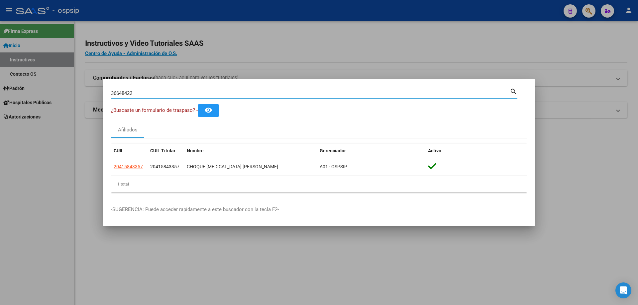 The image size is (638, 305). What do you see at coordinates (195, 151) in the screenshot?
I see `span: Nombre` at bounding box center [195, 151].